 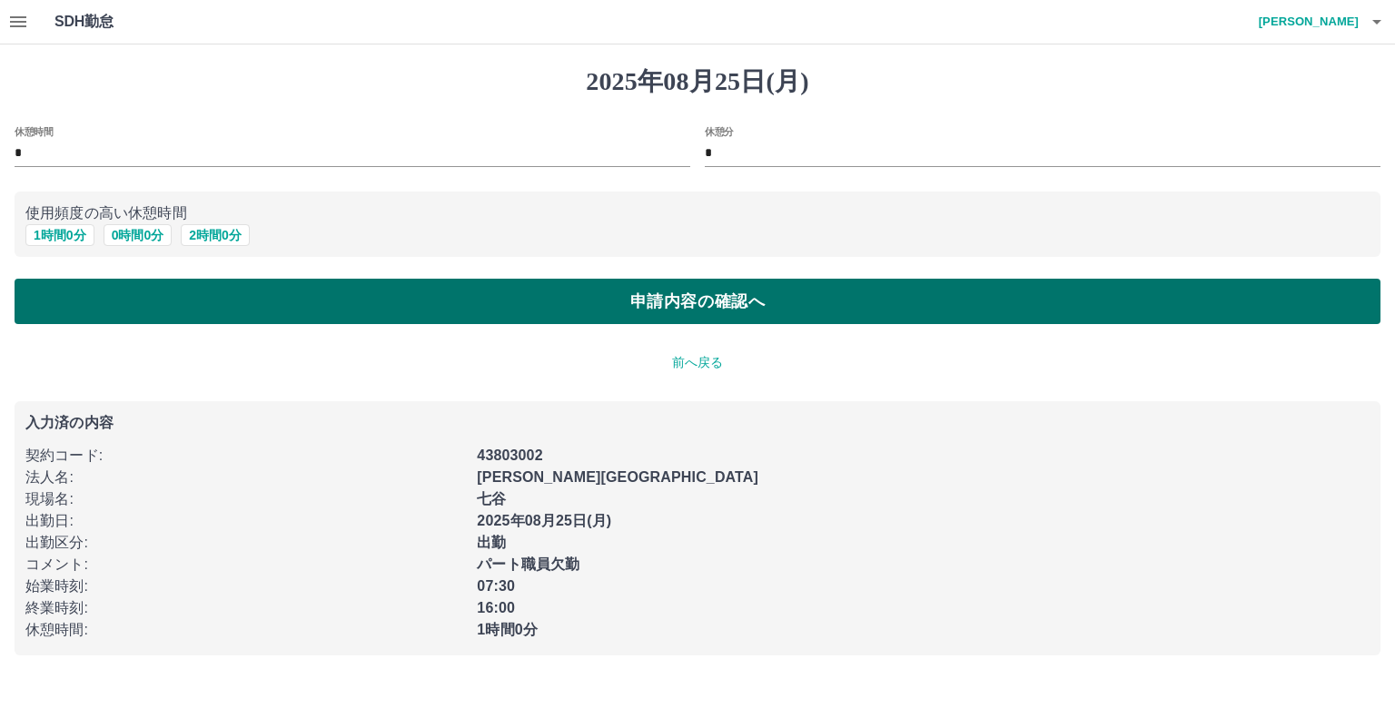 What do you see at coordinates (245, 587) in the screenshot?
I see `p: 始業時刻 :` at bounding box center [245, 587].